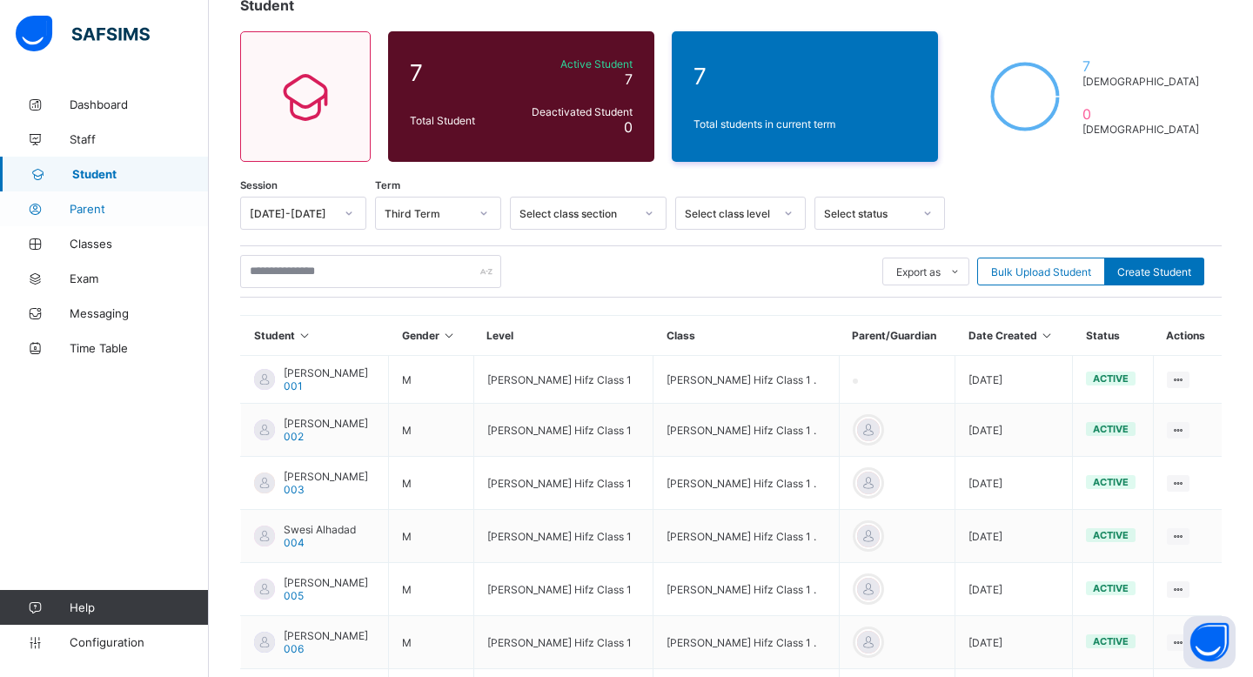 The height and width of the screenshot is (677, 1253). What do you see at coordinates (918, 272) in the screenshot?
I see `span: Export as` at bounding box center [918, 272].